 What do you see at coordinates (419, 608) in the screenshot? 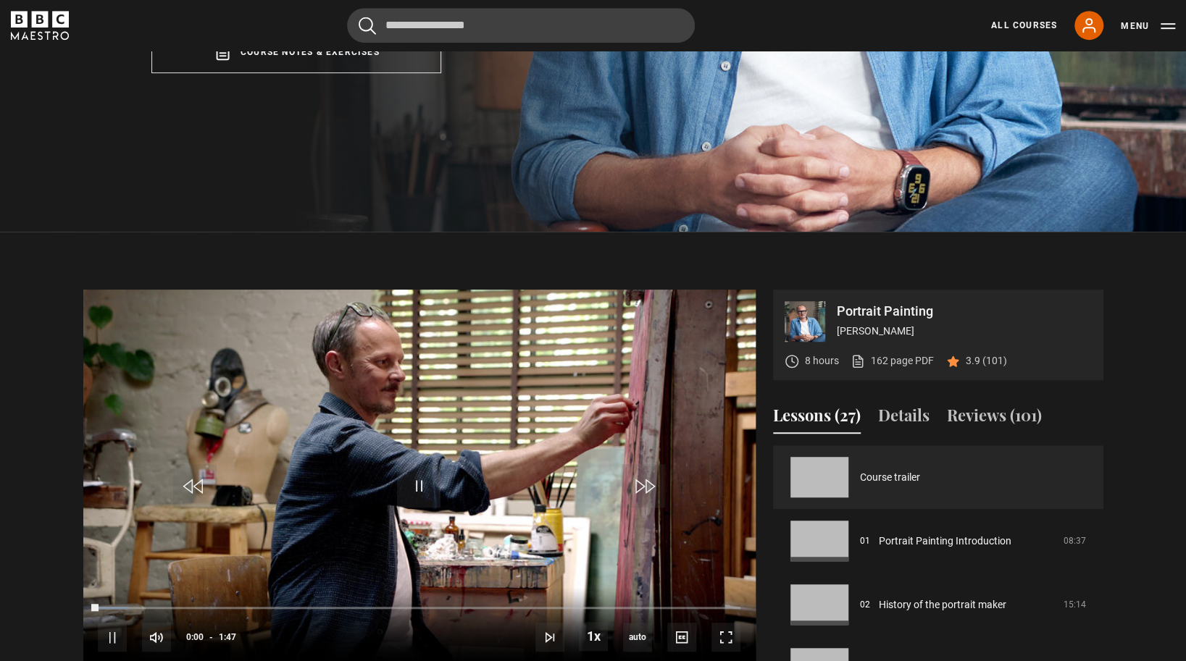
I see `div: Progress Bar` at bounding box center [419, 608].